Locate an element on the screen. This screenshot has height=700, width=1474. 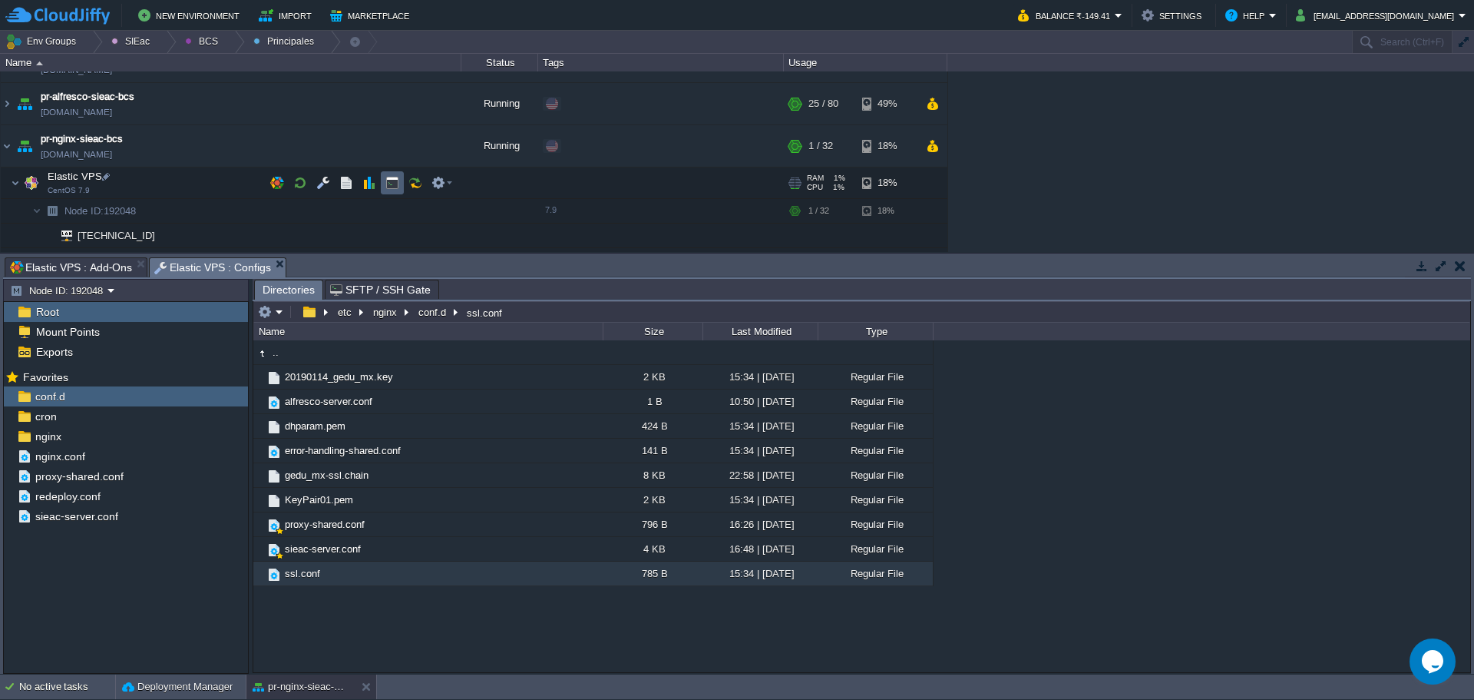
div: 25 / 80 is located at coordinates (823, 104).